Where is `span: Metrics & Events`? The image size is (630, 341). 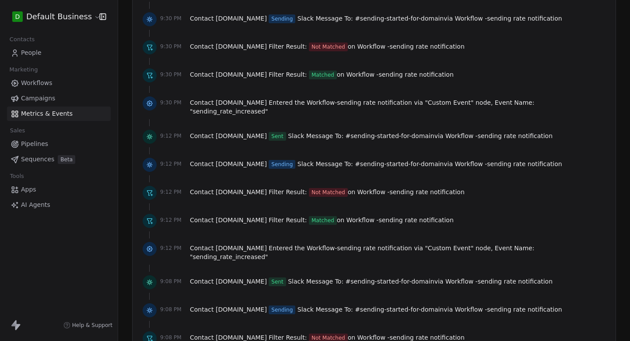
span: Metrics & Events is located at coordinates (47, 113).